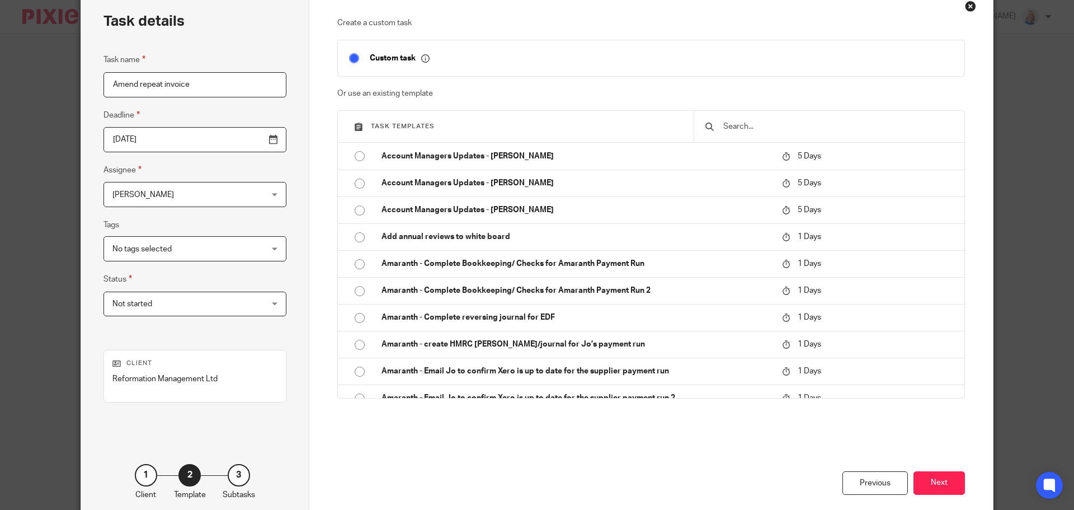 The width and height of the screenshot is (1074, 510). I want to click on div: 3, so click(239, 475).